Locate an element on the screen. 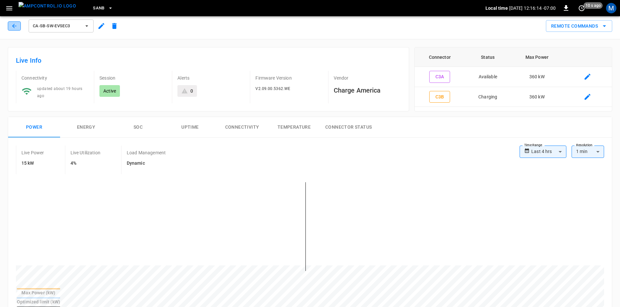  h6: Live Info is located at coordinates (208, 60).